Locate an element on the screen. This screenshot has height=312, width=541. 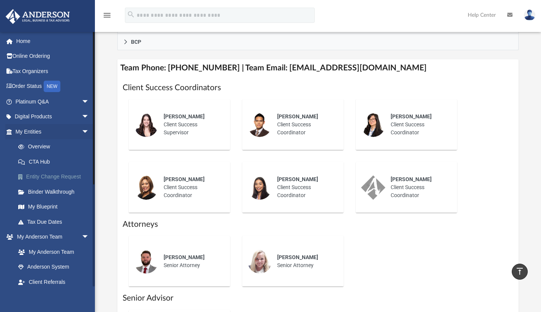
a: vertical_align_top is located at coordinates (520, 271).